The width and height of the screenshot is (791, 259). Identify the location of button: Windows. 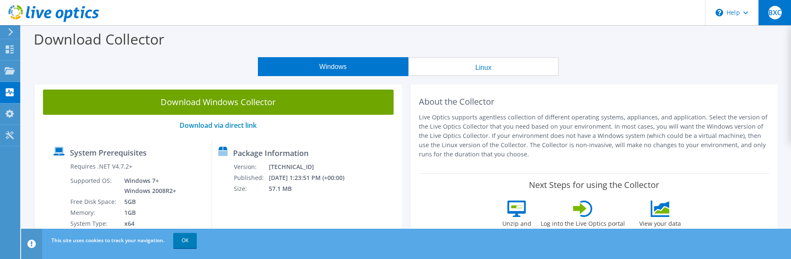
(333, 67).